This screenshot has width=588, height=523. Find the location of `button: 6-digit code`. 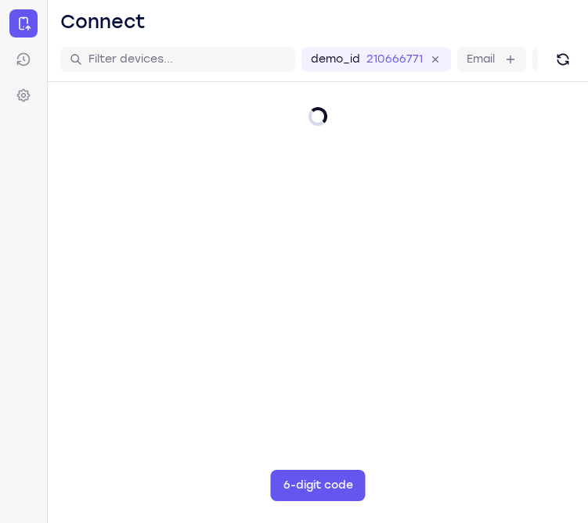

button: 6-digit code is located at coordinates (318, 486).